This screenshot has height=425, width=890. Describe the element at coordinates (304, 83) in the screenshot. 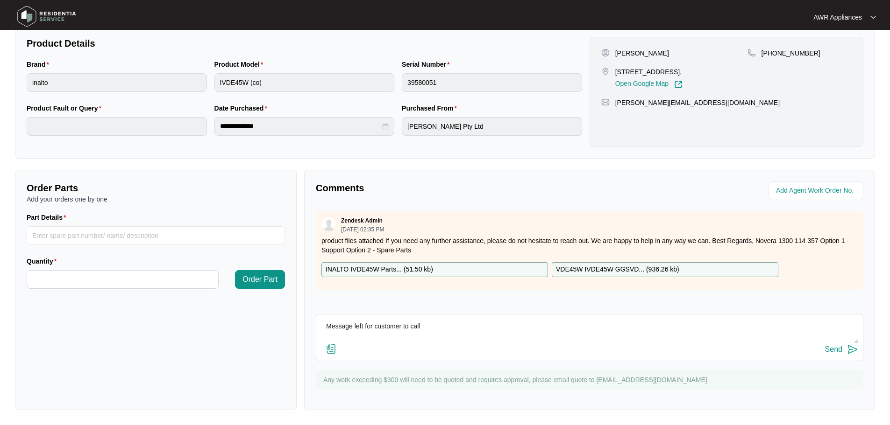

I see `input: Product Model` at that location.